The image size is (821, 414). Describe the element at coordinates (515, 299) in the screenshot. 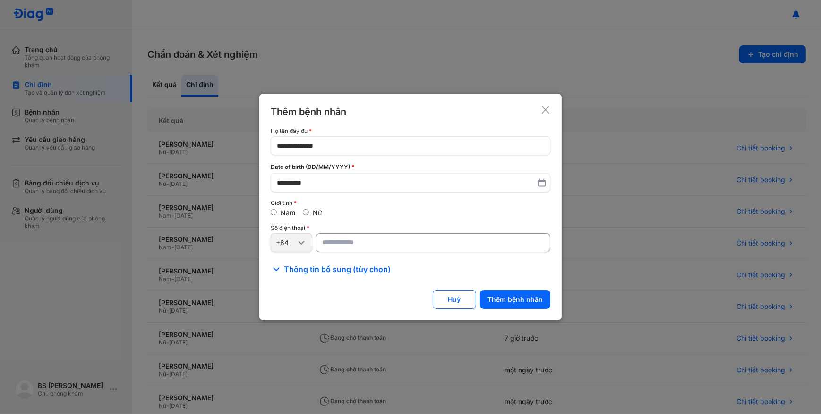

I see `button: Thêm bệnh nhân` at that location.